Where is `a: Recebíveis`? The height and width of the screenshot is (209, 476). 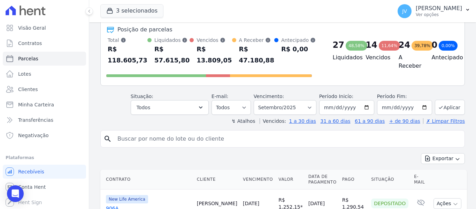
a: Recebíveis is located at coordinates (44, 171).